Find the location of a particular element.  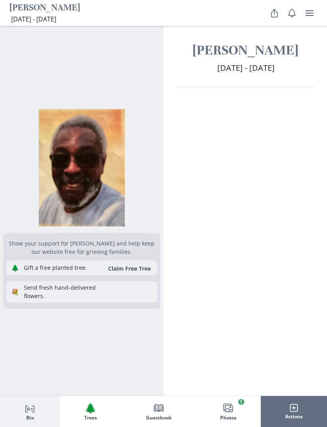

button: Guestbook is located at coordinates (158, 412).